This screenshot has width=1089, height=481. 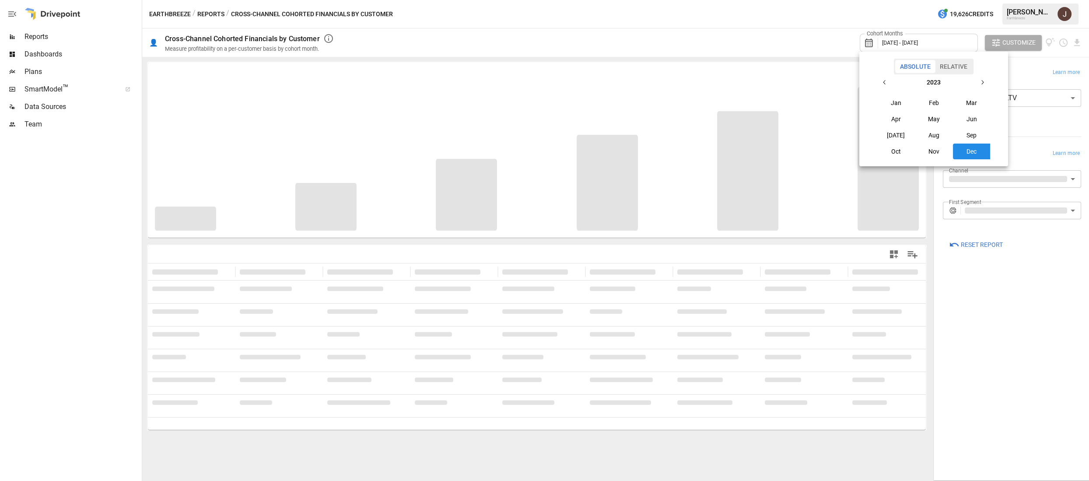 What do you see at coordinates (972, 103) in the screenshot?
I see `button: Mar` at bounding box center [972, 103].